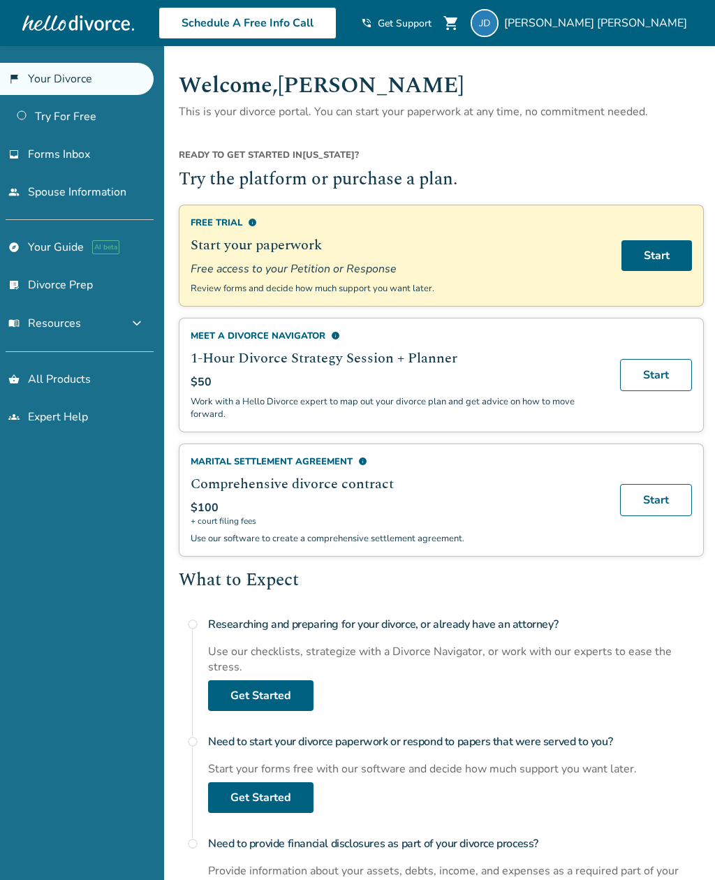 The height and width of the screenshot is (880, 715). Describe the element at coordinates (397, 408) in the screenshot. I see `p: Work with a Hello Divorce expert to map out your divorce plan and get advice on how to move forward.` at that location.